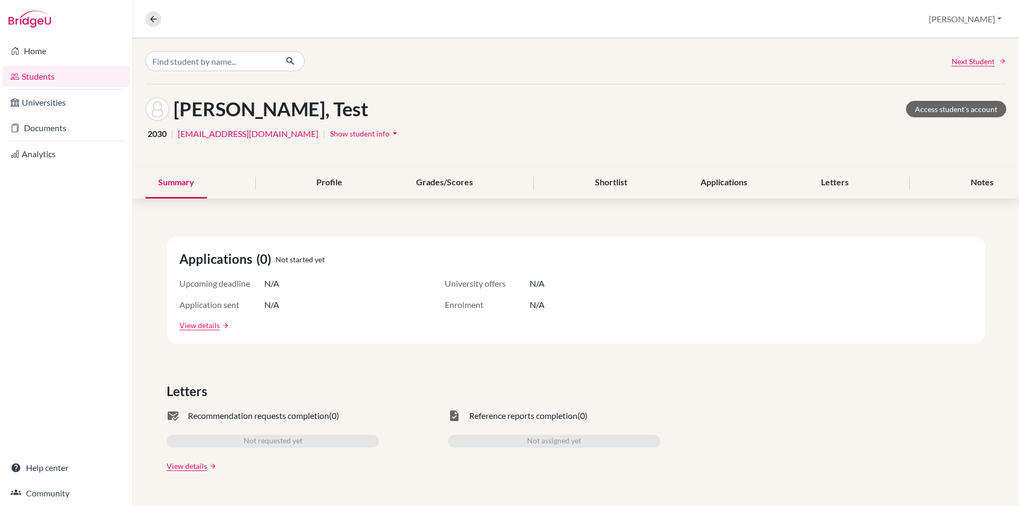 This screenshot has width=1019, height=506. What do you see at coordinates (218, 259) in the screenshot?
I see `span: Applications` at bounding box center [218, 259].